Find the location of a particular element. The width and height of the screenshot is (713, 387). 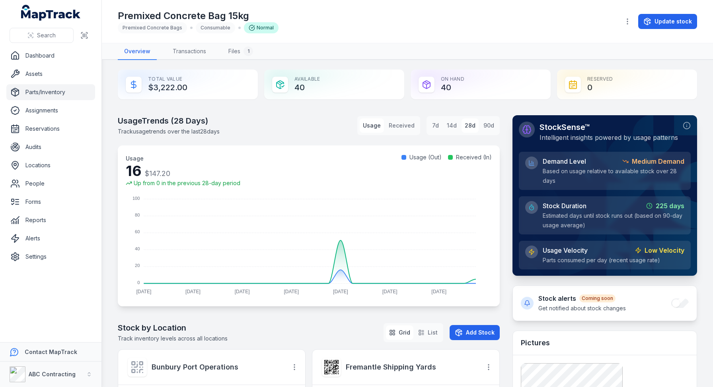

a: Reports is located at coordinates (51, 220).